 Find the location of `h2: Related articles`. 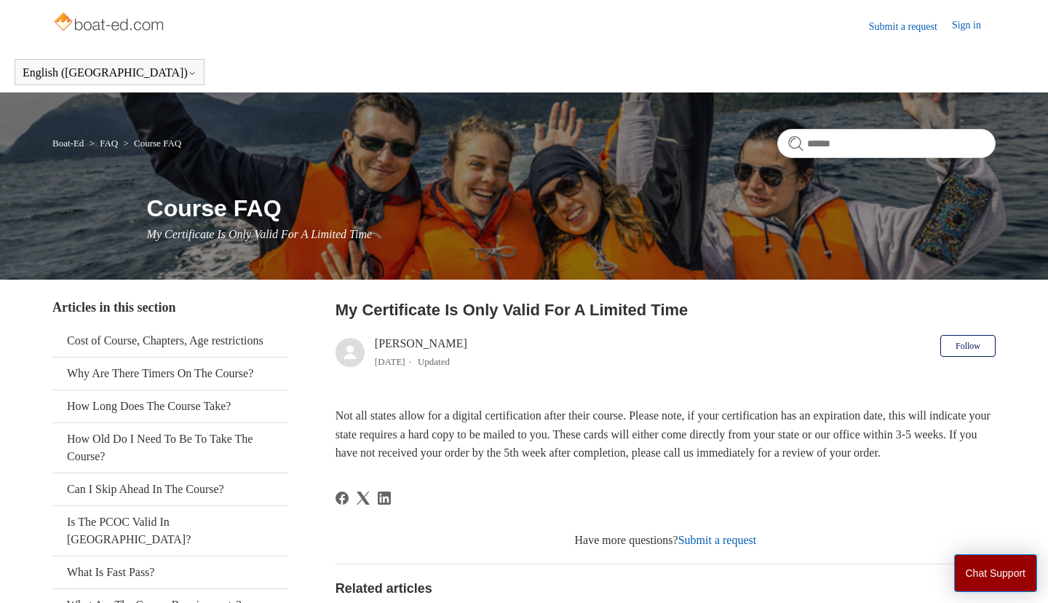

h2: Related articles is located at coordinates (665, 588).